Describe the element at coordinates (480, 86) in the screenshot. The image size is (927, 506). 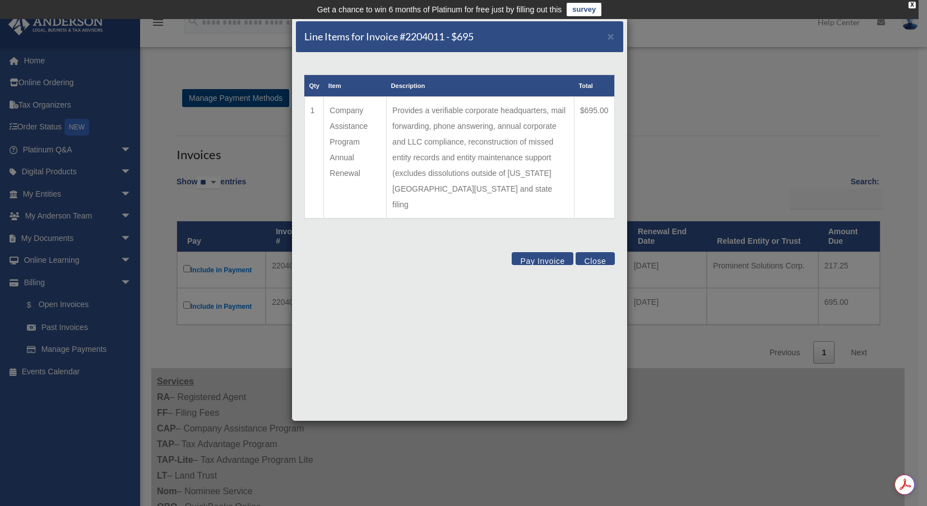
I see `th: Description` at that location.